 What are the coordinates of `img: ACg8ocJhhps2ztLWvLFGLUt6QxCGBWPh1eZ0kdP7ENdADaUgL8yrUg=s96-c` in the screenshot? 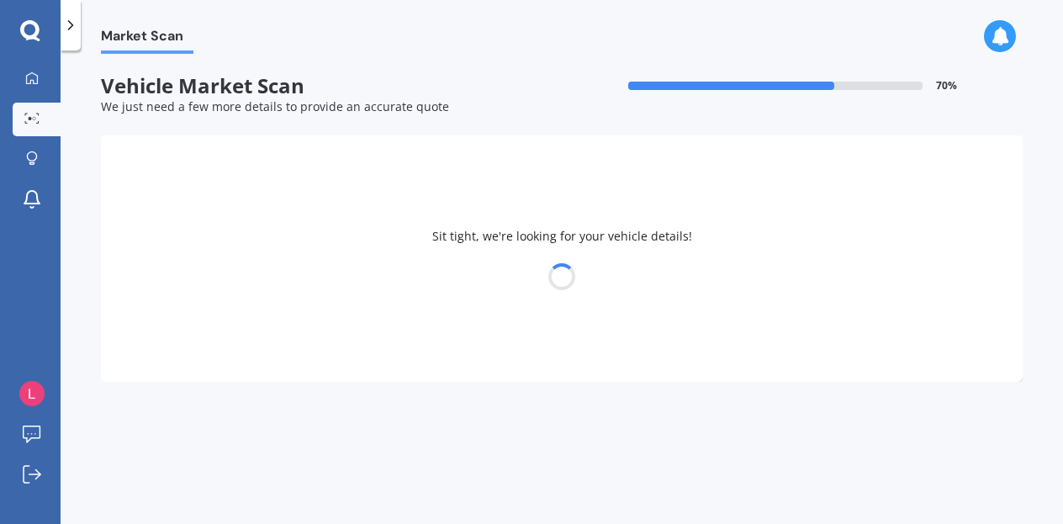 It's located at (32, 394).